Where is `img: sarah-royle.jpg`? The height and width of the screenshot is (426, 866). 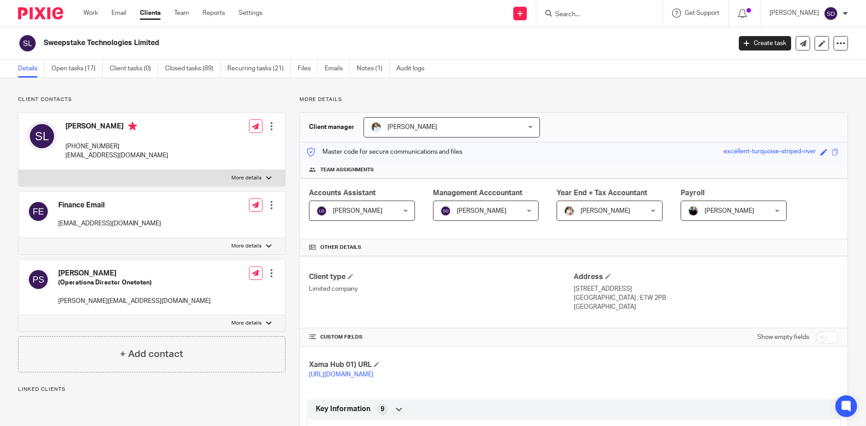 img: sarah-royle.jpg is located at coordinates (376, 127).